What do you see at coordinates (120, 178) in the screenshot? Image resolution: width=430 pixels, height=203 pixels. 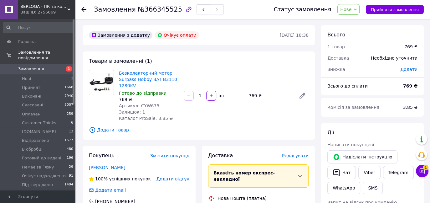 I see `div: успішних покупок` at bounding box center [120, 178].